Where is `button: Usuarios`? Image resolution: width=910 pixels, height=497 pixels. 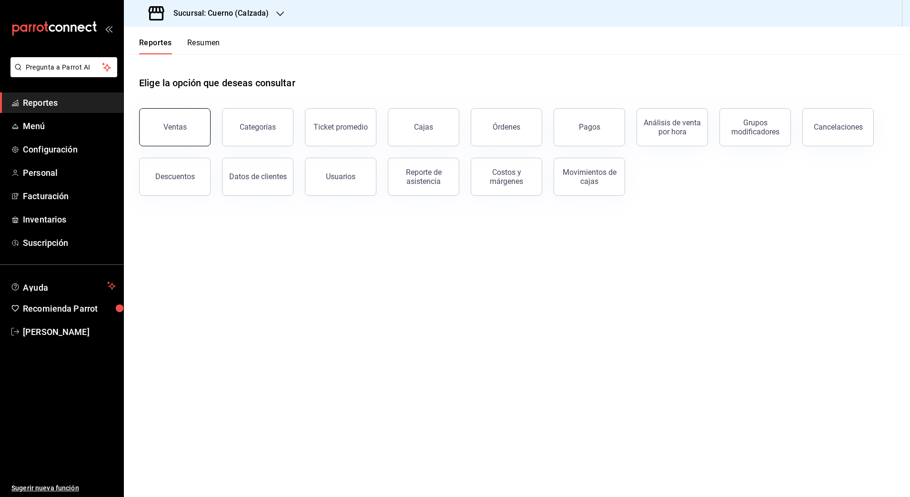 button: Usuarios is located at coordinates (341, 177).